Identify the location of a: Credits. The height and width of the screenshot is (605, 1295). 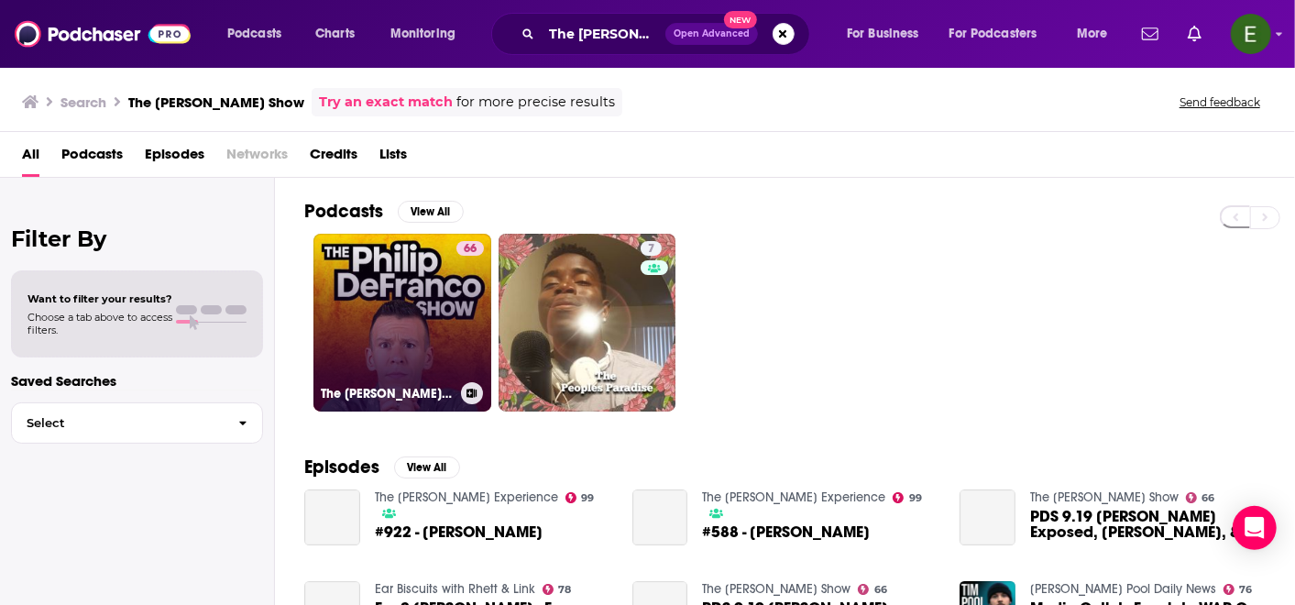
(334, 158).